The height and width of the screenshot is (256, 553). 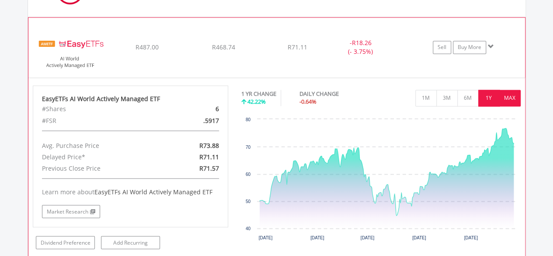 What do you see at coordinates (381, 180) in the screenshot?
I see `svg: Interactive chart` at bounding box center [381, 180].